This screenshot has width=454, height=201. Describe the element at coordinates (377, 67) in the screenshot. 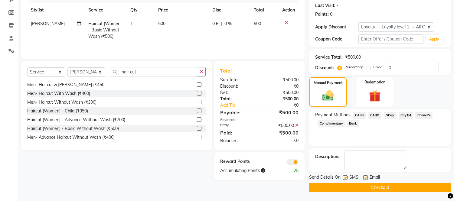

I see `label: Fixed` at that location.